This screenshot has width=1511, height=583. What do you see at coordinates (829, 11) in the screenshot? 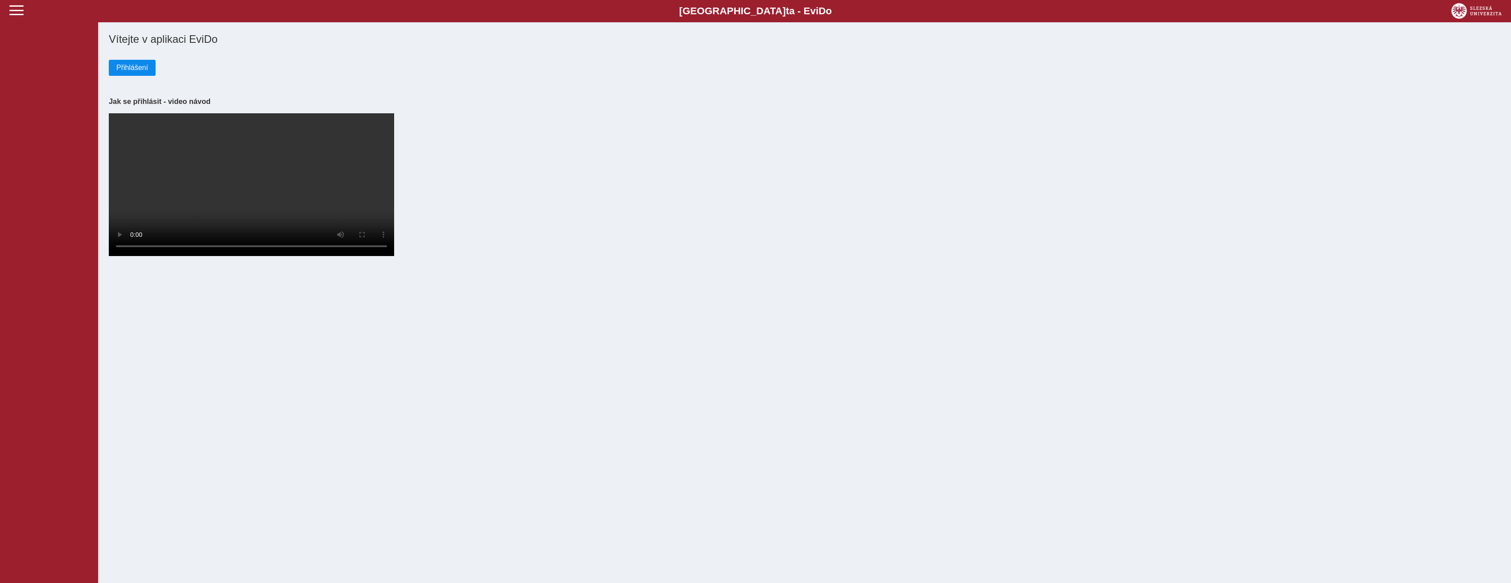
I see `span: o` at bounding box center [829, 11].